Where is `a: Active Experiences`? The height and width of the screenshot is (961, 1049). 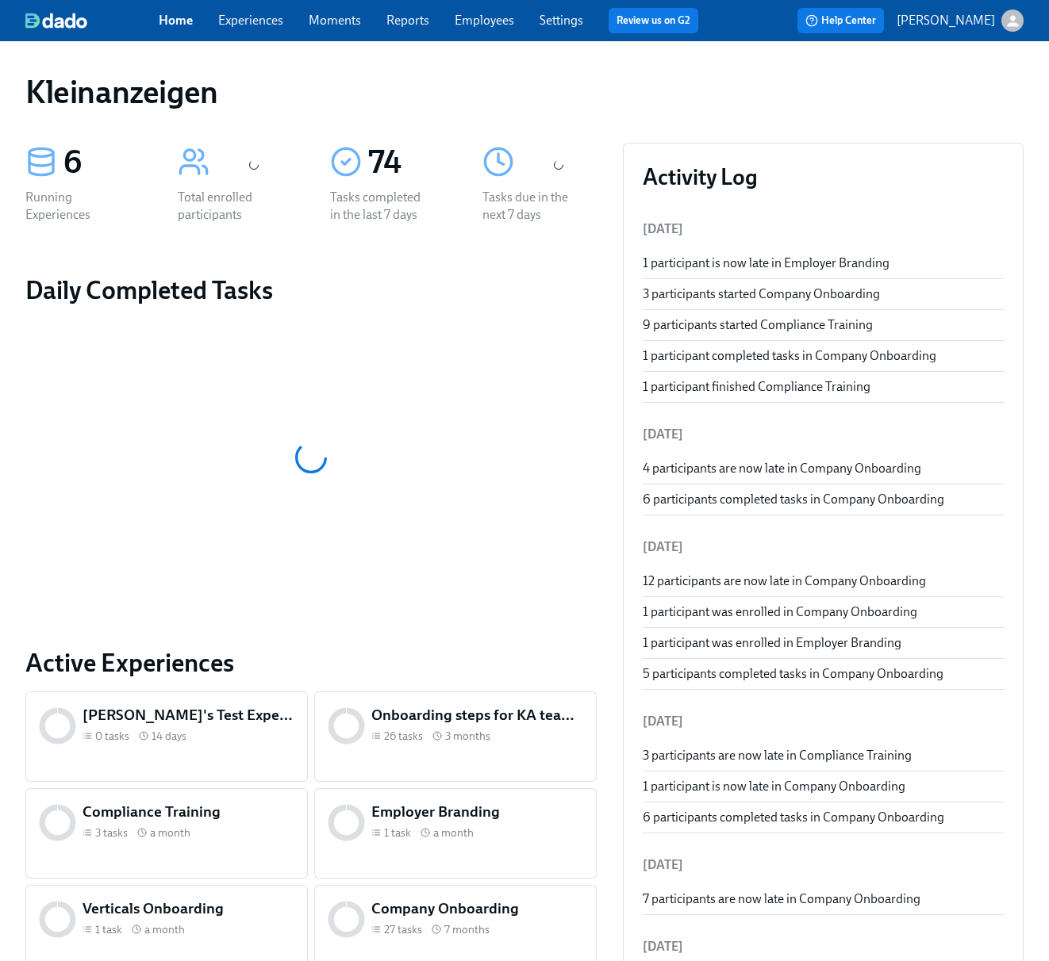
a: Active Experiences is located at coordinates (311, 663).